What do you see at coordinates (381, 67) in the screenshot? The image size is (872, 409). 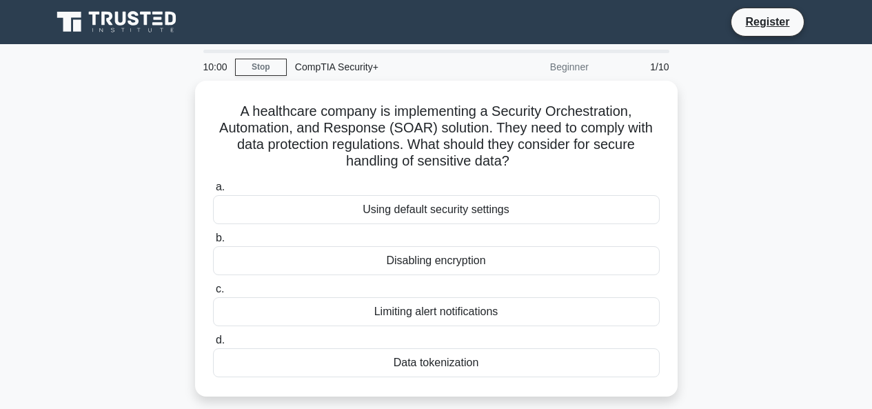 I see `div: CompTIA Security+` at bounding box center [381, 67].